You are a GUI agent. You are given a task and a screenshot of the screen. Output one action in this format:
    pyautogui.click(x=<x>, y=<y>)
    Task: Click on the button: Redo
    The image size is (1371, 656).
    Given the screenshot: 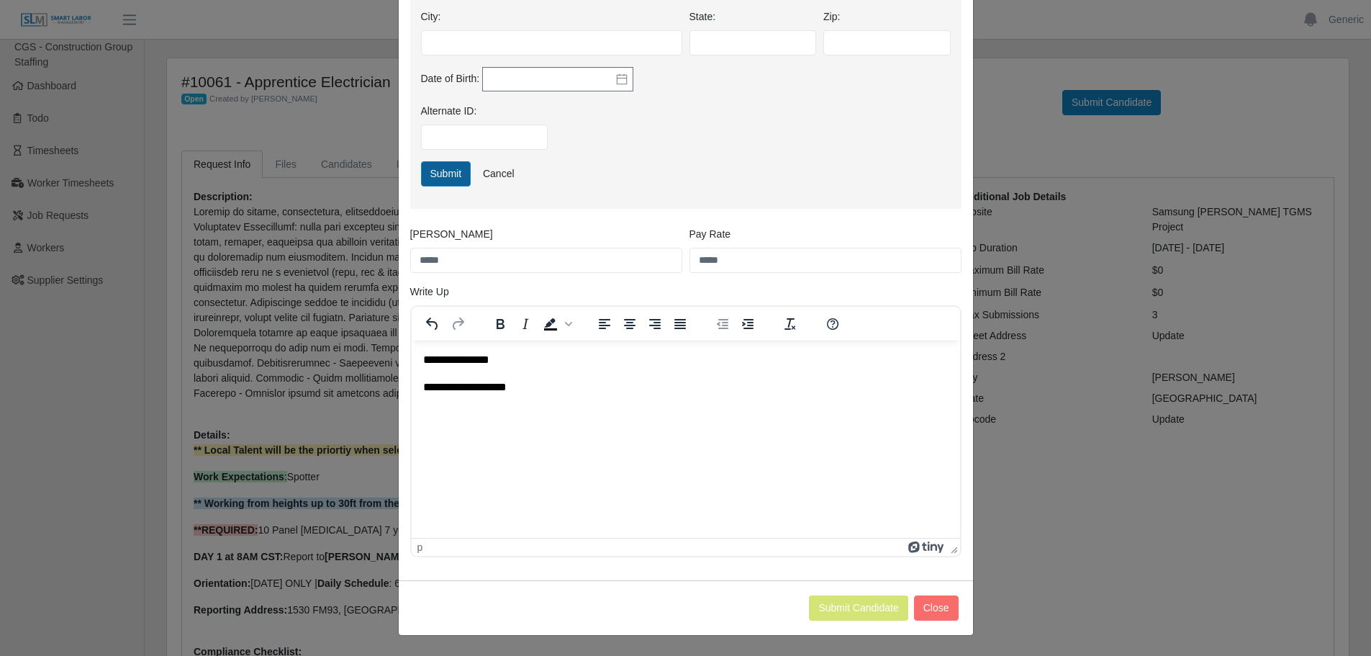 What is the action you would take?
    pyautogui.click(x=458, y=324)
    